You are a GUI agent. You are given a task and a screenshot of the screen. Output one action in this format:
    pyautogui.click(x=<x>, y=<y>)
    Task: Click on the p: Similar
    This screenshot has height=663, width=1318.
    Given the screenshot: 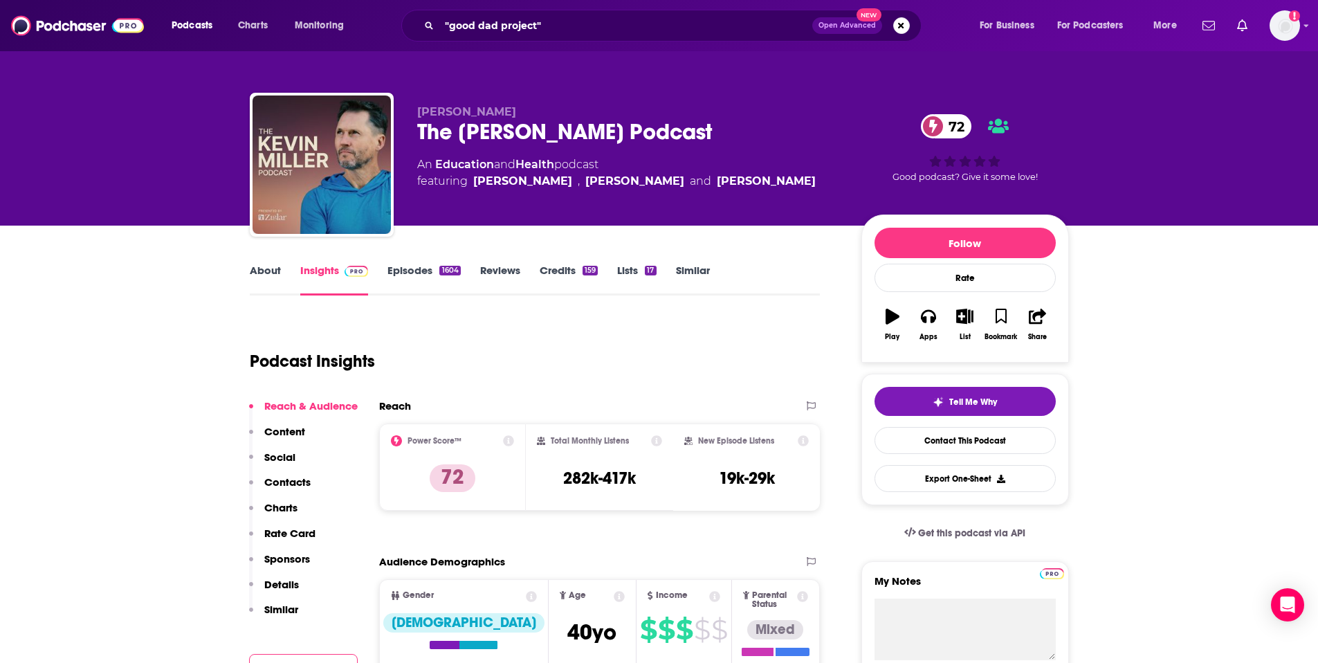 What is the action you would take?
    pyautogui.click(x=281, y=609)
    